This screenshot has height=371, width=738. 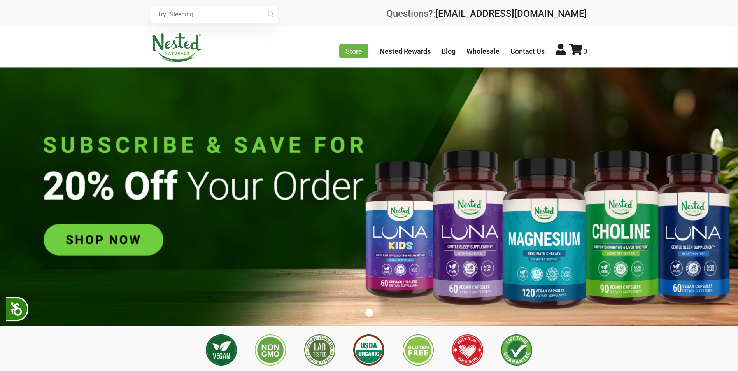 What do you see at coordinates (221, 350) in the screenshot?
I see `img: Vegan` at bounding box center [221, 350].